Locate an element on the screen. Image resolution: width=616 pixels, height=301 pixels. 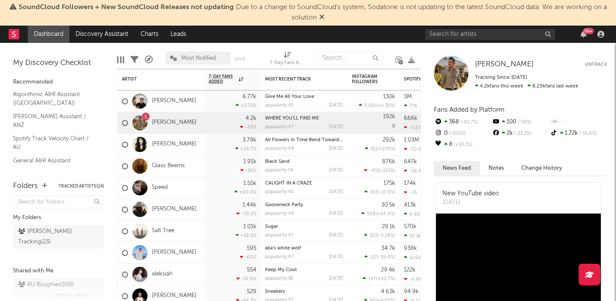
a: aka's white wolf is located at coordinates (283, 248).